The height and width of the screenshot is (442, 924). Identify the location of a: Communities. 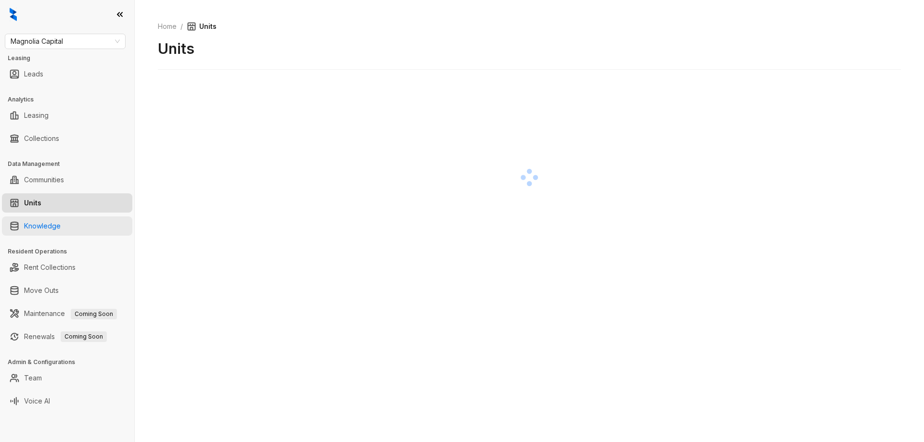
(44, 180).